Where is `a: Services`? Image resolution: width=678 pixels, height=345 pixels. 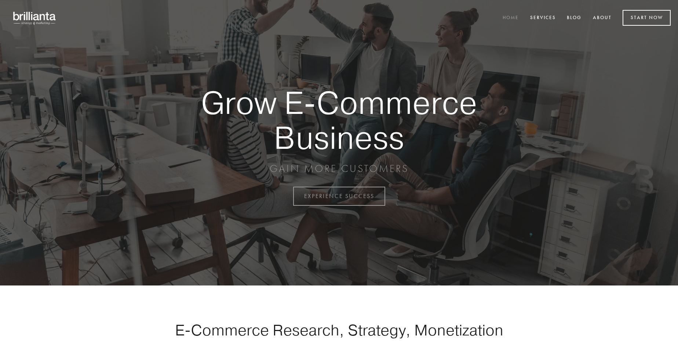 a: Services is located at coordinates (543, 18).